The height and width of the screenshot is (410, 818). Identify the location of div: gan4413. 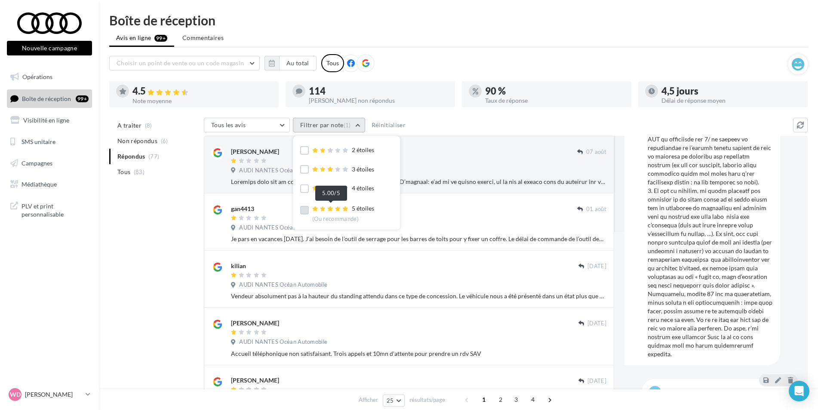
(242, 209).